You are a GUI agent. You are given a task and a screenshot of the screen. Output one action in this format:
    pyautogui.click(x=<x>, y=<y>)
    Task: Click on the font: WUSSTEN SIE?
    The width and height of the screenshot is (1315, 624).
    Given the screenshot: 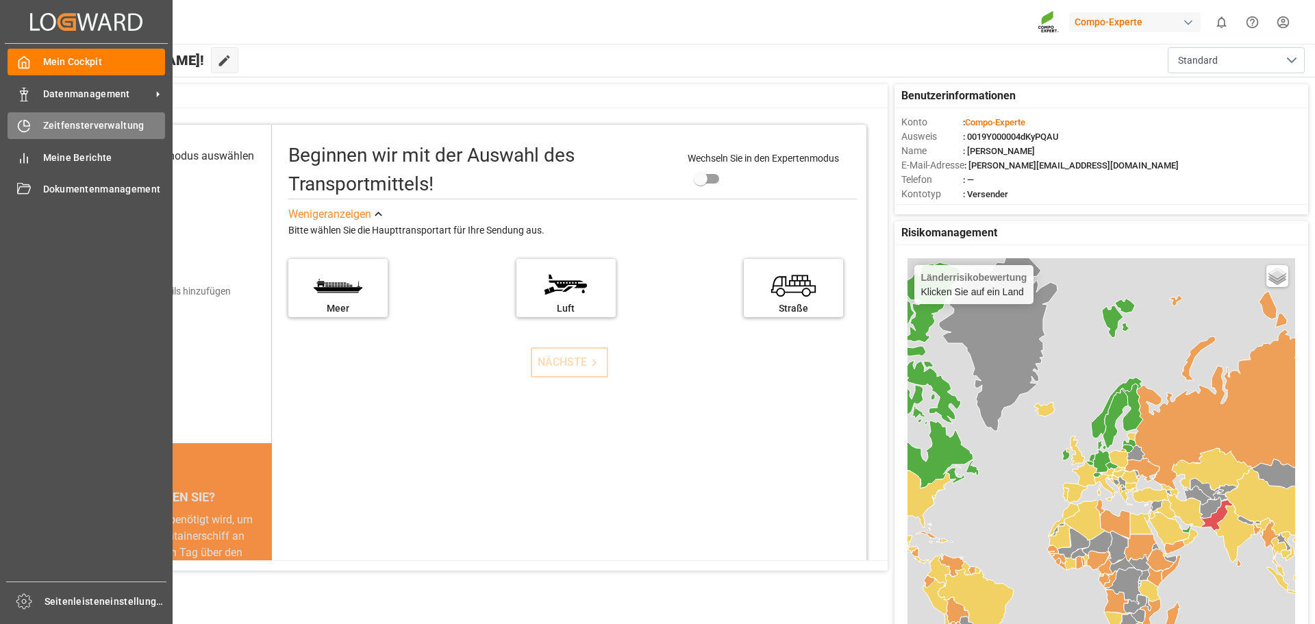 What is the action you would take?
    pyautogui.click(x=173, y=496)
    